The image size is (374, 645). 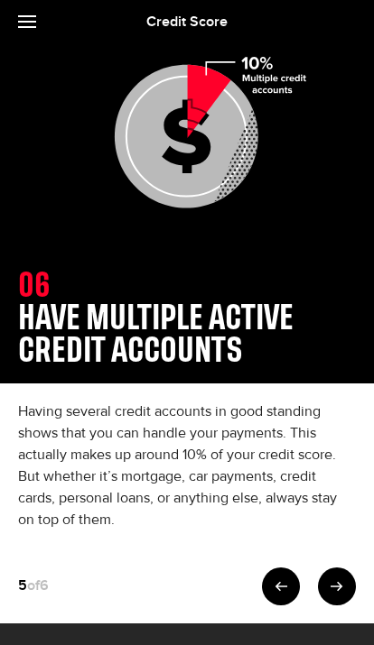 What do you see at coordinates (44, 586) in the screenshot?
I see `span: 6` at bounding box center [44, 586].